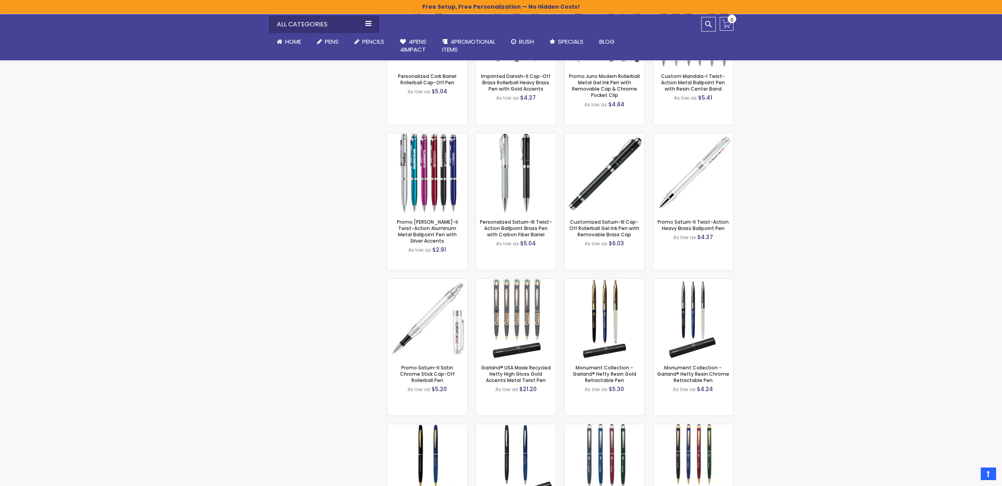 The image size is (1002, 486). What do you see at coordinates (616, 389) in the screenshot?
I see `span: $5.30` at bounding box center [616, 389].